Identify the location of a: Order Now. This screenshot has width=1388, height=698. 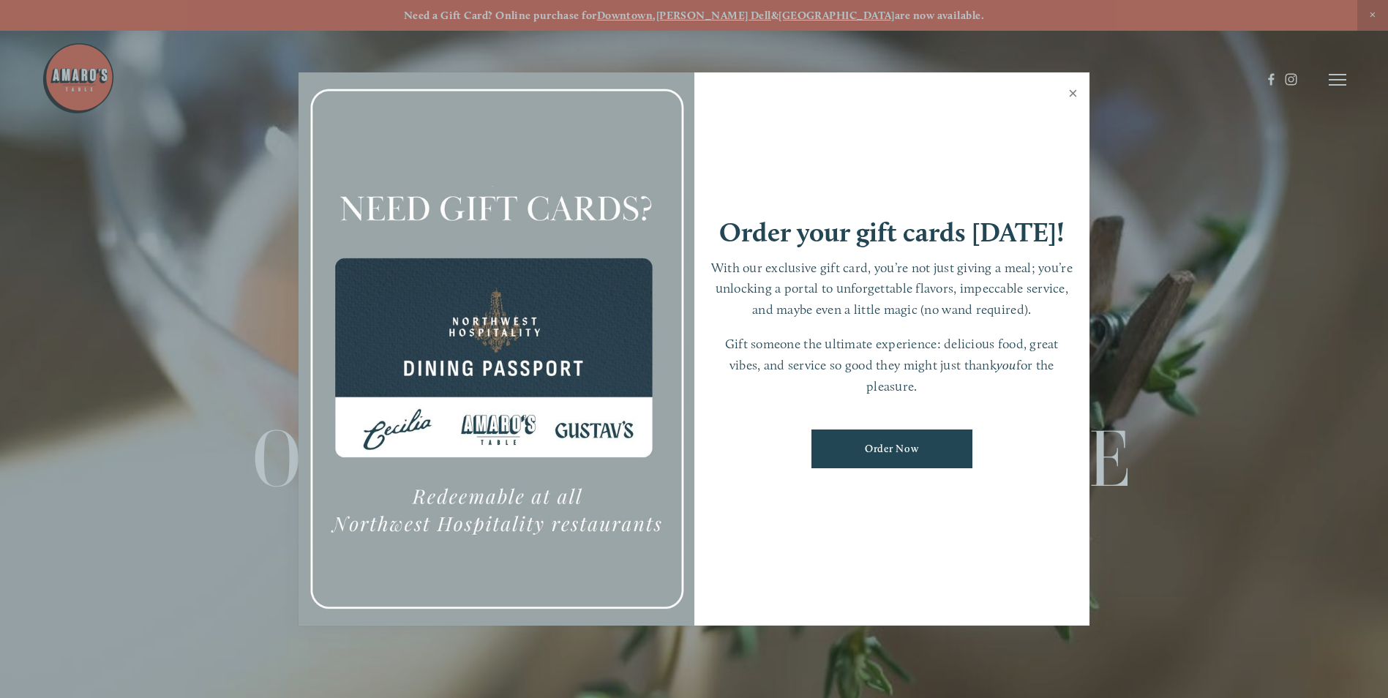
(892, 449).